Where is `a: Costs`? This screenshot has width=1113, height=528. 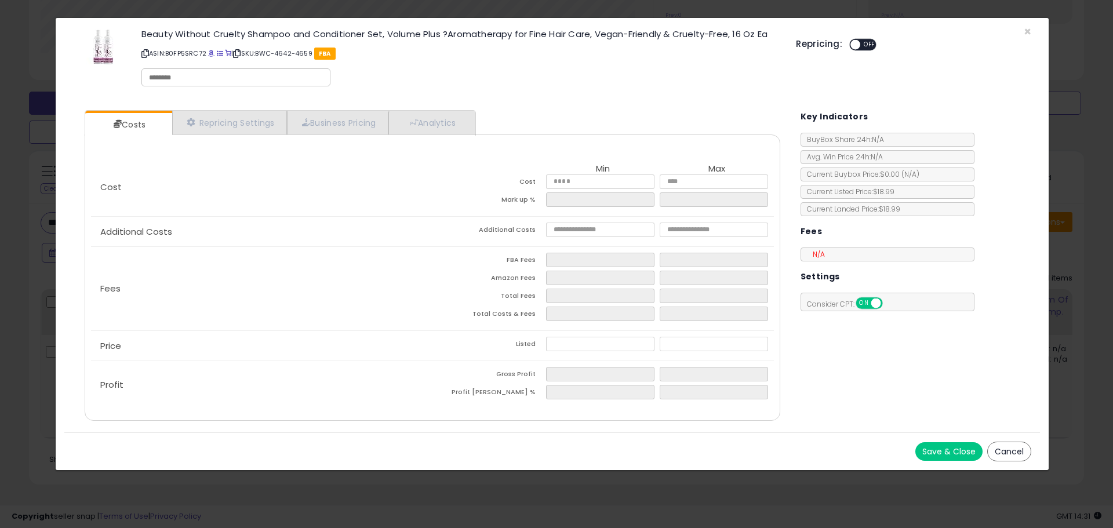
a: Costs is located at coordinates (128, 125).